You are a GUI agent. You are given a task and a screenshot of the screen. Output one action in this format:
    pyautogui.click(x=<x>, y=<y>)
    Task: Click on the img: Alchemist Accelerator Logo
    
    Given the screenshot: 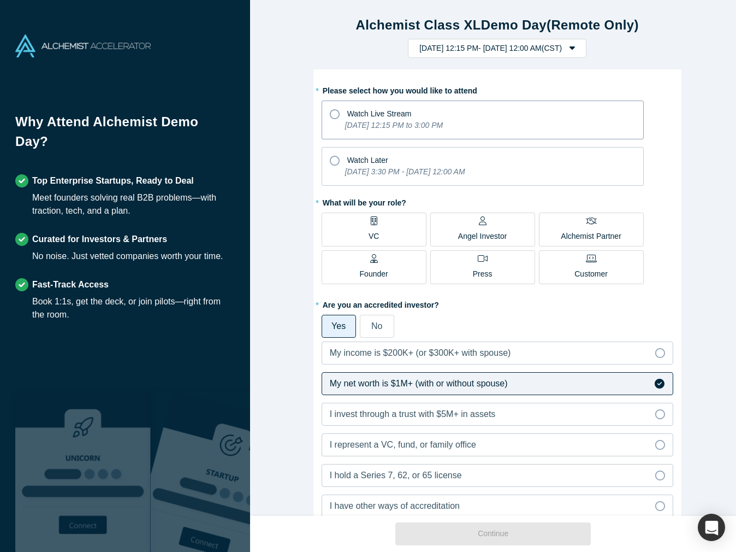 What is the action you would take?
    pyautogui.click(x=83, y=46)
    